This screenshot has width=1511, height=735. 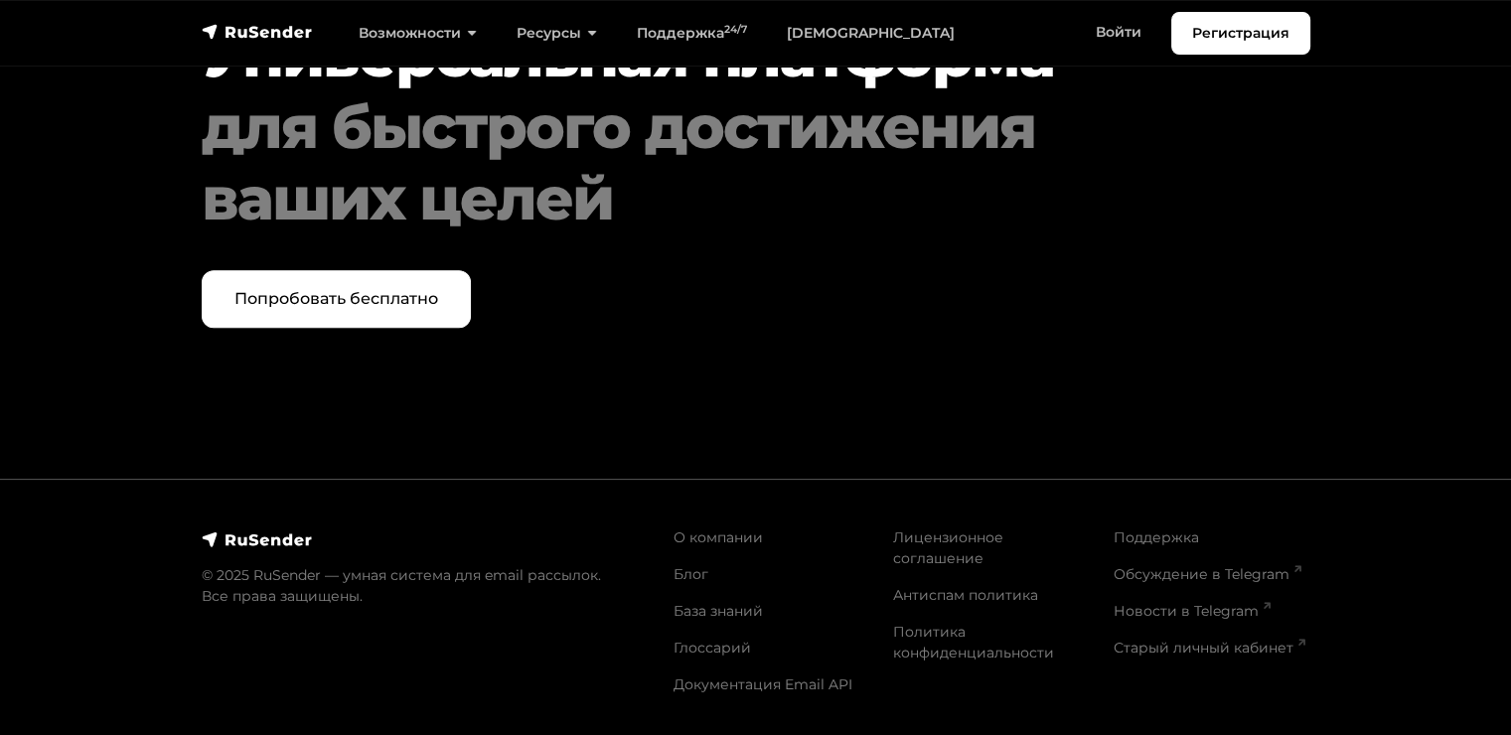 I want to click on a: Документация Email API, so click(x=763, y=684).